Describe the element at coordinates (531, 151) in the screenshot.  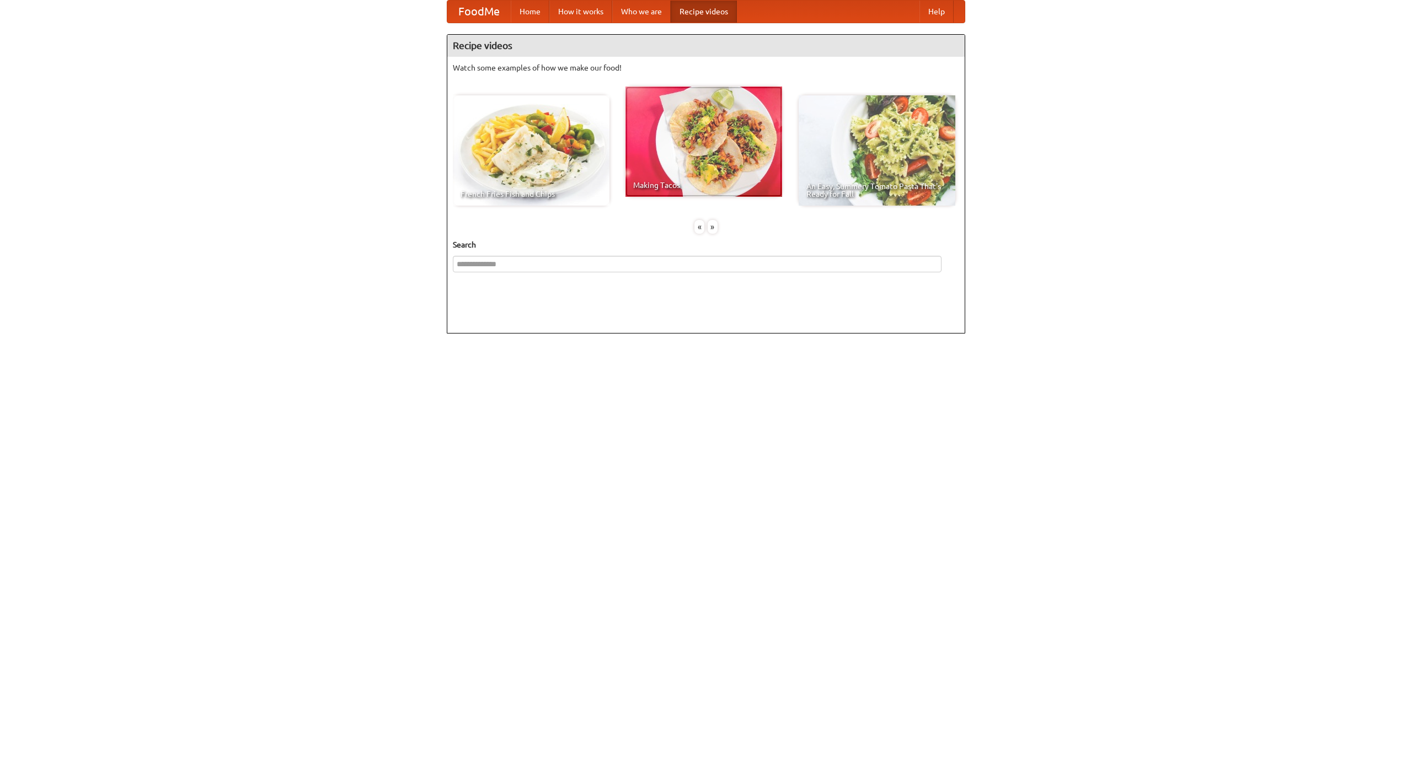
I see `a: French Fries Fish and Chips` at that location.